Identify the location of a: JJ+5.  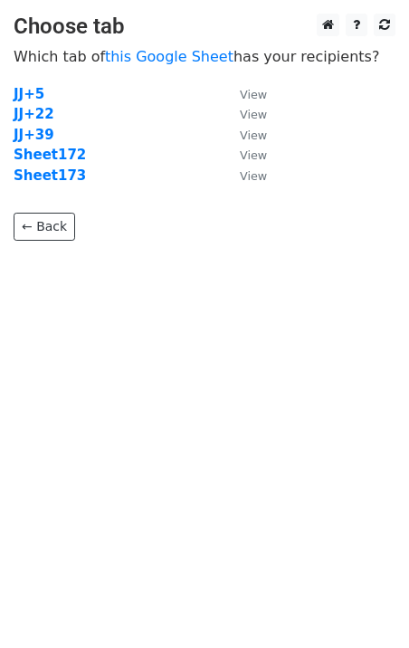
(29, 94).